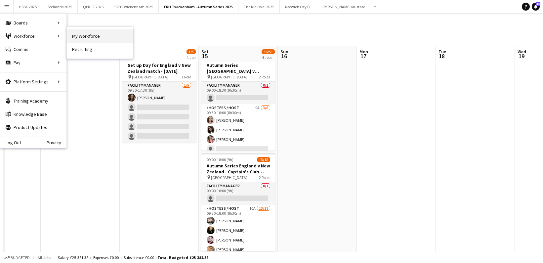  I want to click on span: 36/51, so click(268, 52).